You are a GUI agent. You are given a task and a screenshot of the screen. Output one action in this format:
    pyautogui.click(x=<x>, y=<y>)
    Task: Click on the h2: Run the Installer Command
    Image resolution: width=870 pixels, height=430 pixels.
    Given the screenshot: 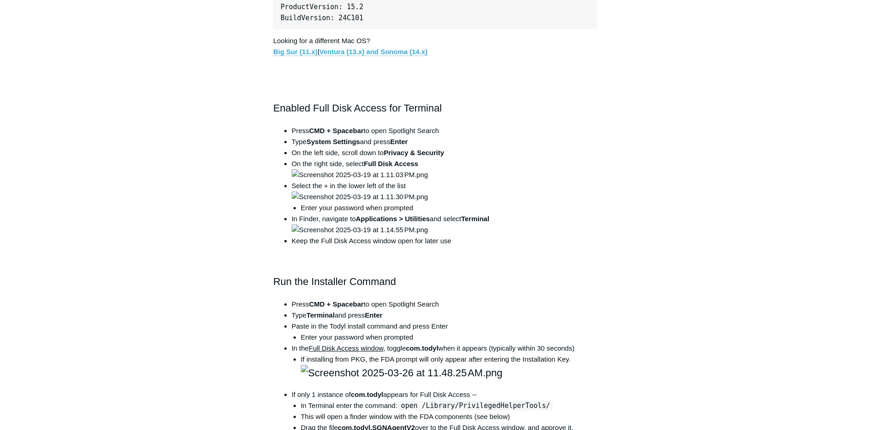 What is the action you would take?
    pyautogui.click(x=435, y=281)
    